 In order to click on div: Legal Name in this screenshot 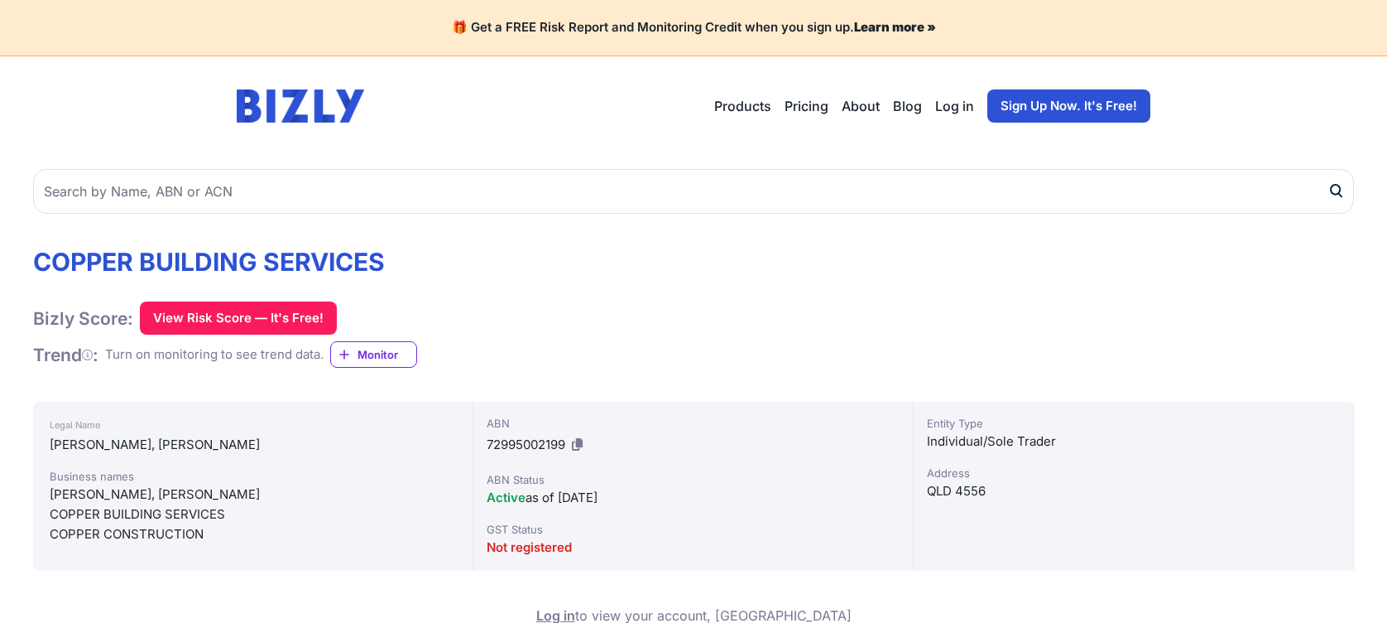, I will do `click(252, 425)`.